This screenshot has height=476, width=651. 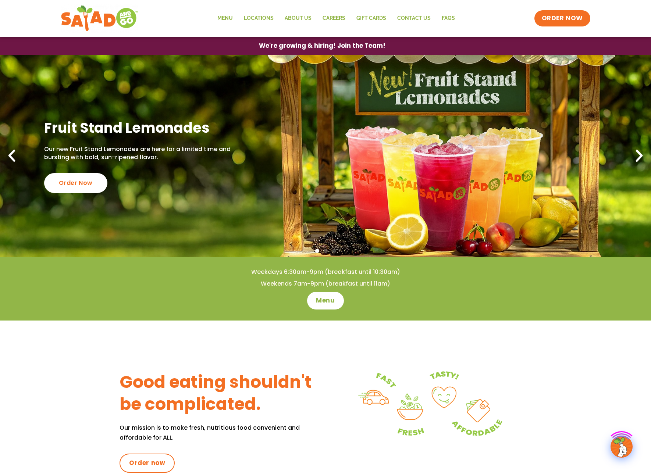 I want to click on div: Order Now, so click(x=76, y=183).